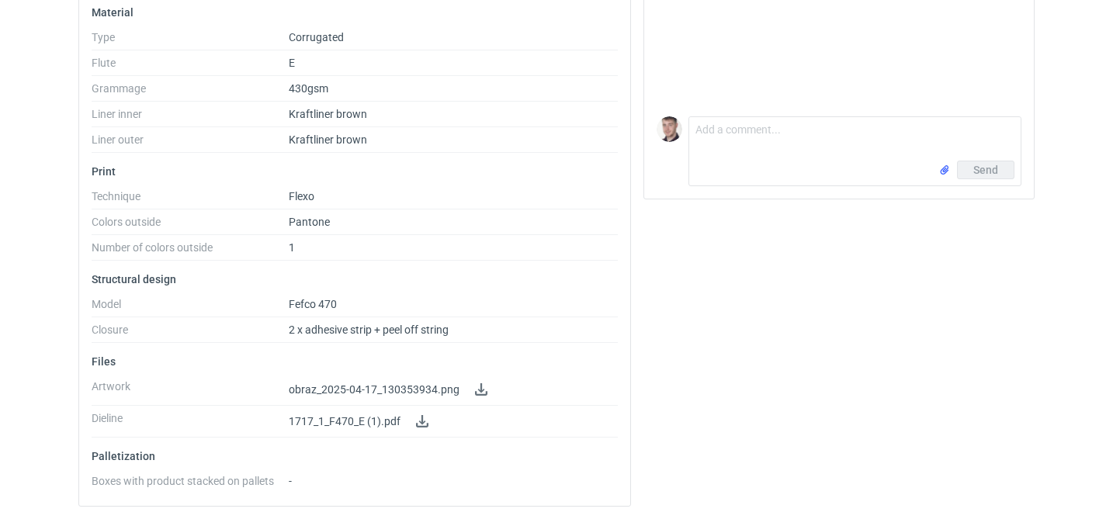 Image resolution: width=1113 pixels, height=519 pixels. Describe the element at coordinates (316, 37) in the screenshot. I see `span: Corrugated` at that location.